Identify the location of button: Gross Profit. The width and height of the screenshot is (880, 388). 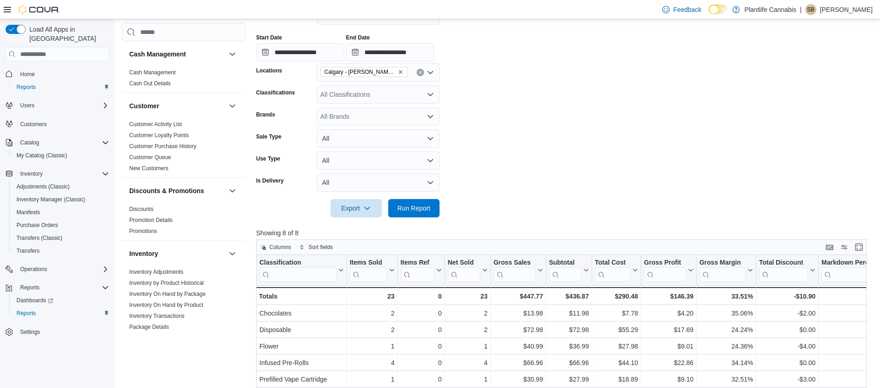
(669, 270).